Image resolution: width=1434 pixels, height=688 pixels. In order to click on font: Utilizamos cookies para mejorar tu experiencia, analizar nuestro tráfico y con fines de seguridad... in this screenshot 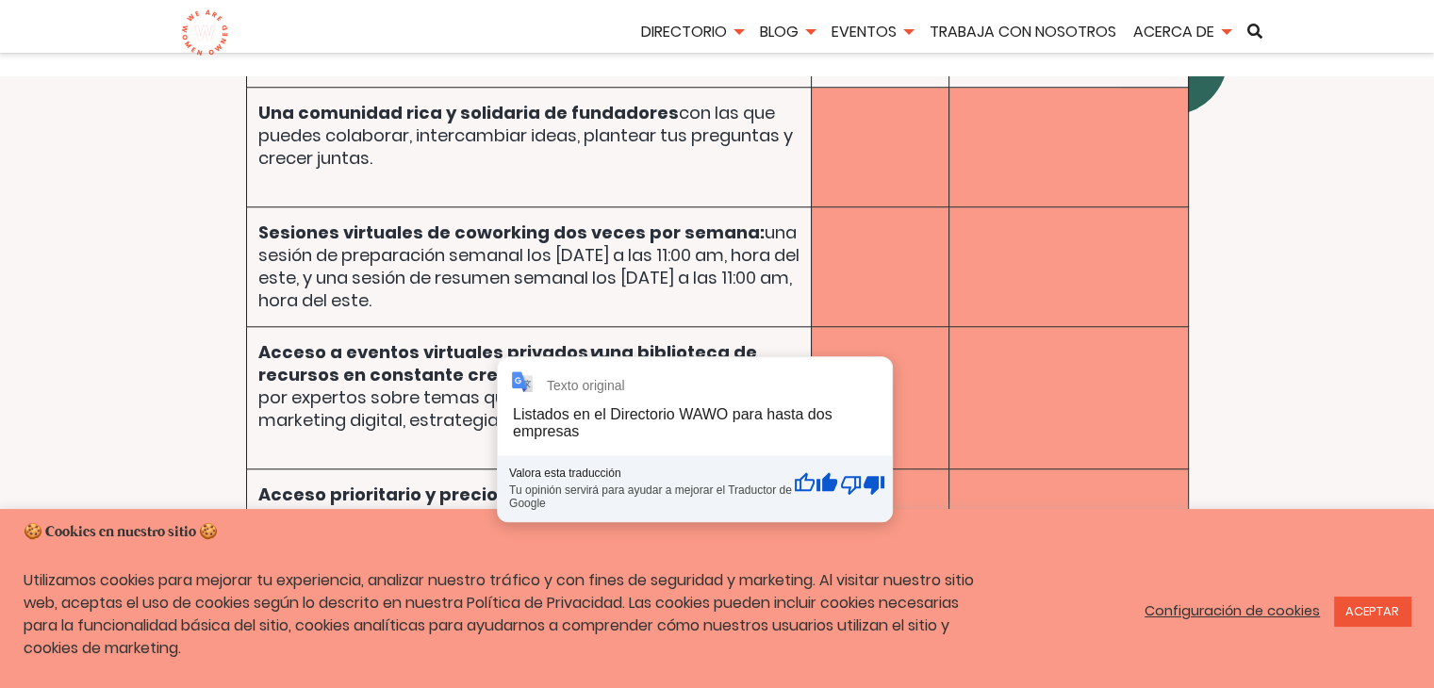, I will do `click(499, 614)`.